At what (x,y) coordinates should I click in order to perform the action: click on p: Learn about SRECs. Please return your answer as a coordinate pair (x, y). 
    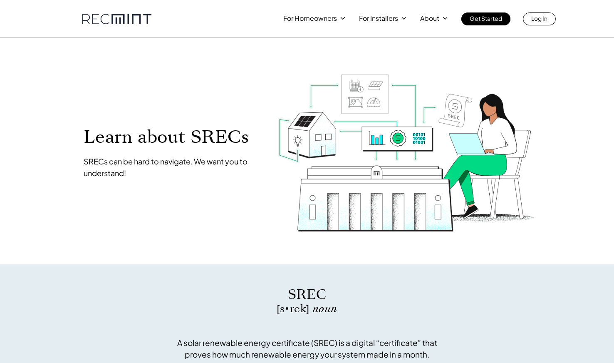
    Looking at the image, I should click on (172, 136).